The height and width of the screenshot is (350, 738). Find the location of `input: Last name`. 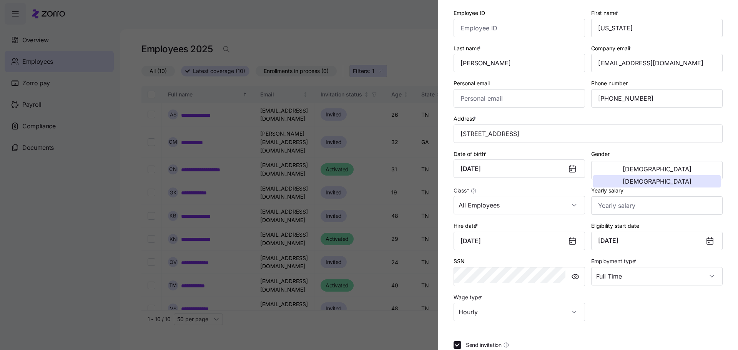

input: Last name is located at coordinates (520, 63).